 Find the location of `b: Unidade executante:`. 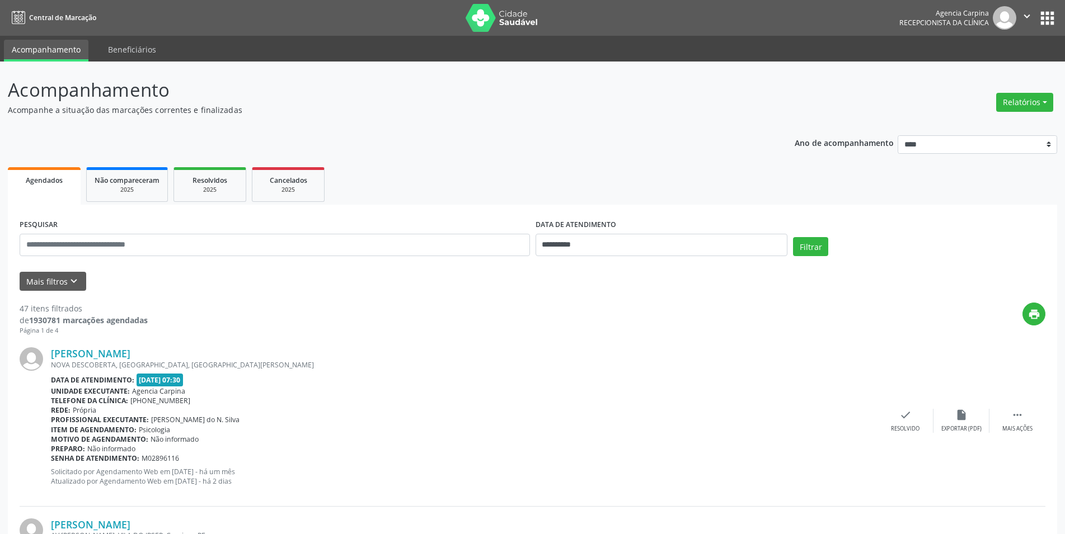

b: Unidade executante: is located at coordinates (90, 391).